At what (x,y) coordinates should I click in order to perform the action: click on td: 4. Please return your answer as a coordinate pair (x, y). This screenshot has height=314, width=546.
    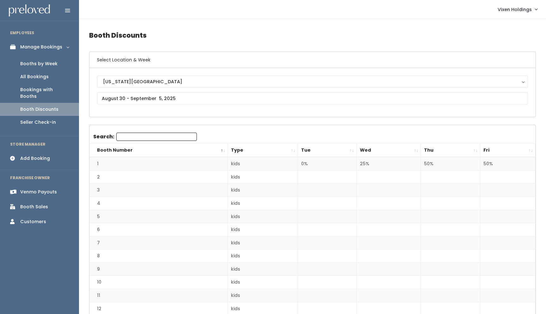
    Looking at the image, I should click on (159, 203).